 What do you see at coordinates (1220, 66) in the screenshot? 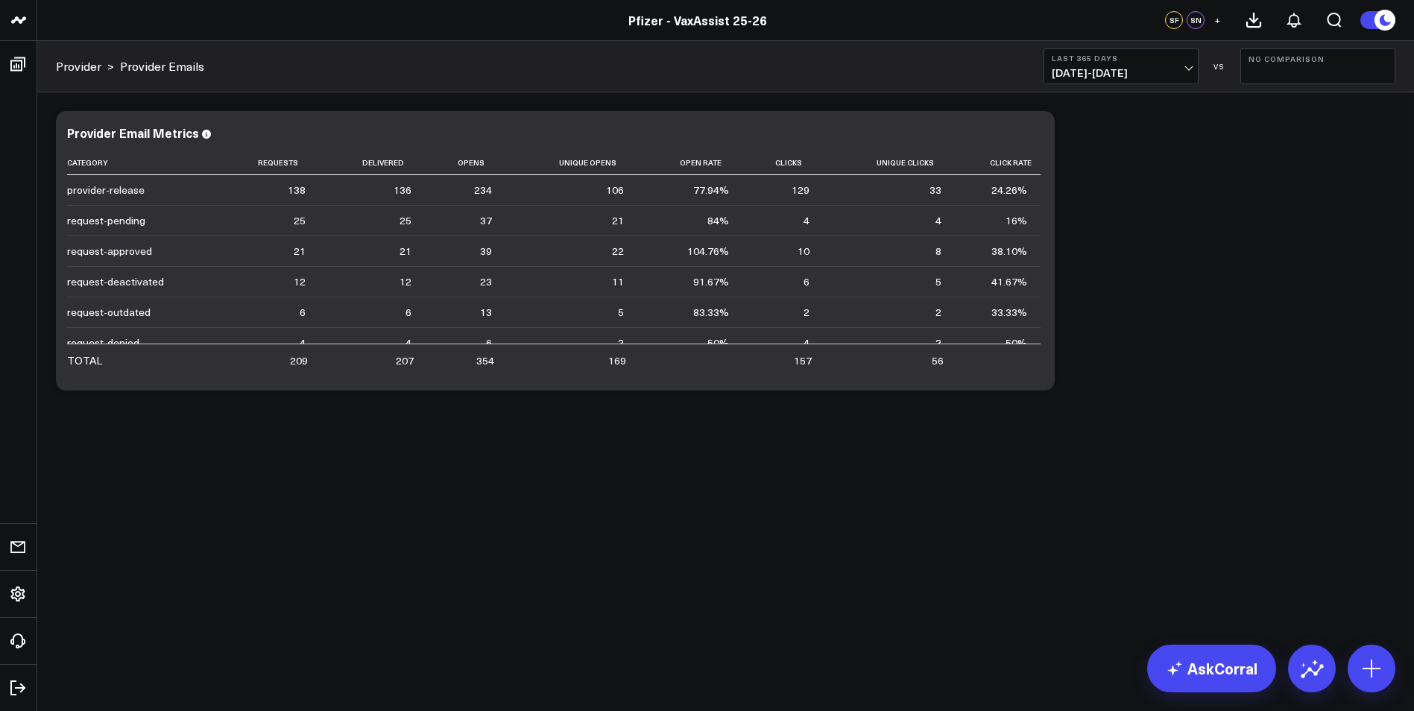
I see `div: VS` at bounding box center [1220, 66].